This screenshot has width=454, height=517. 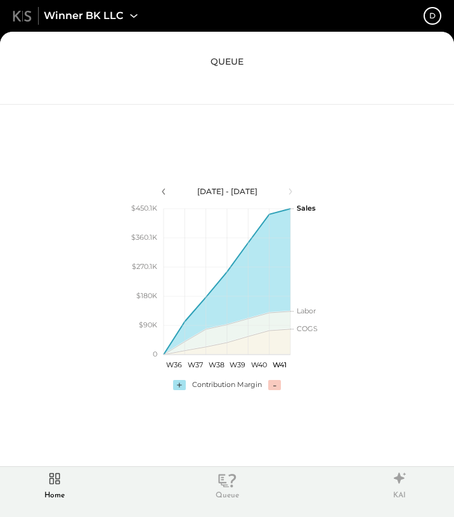 What do you see at coordinates (227, 61) in the screenshot?
I see `div: queue` at bounding box center [227, 61].